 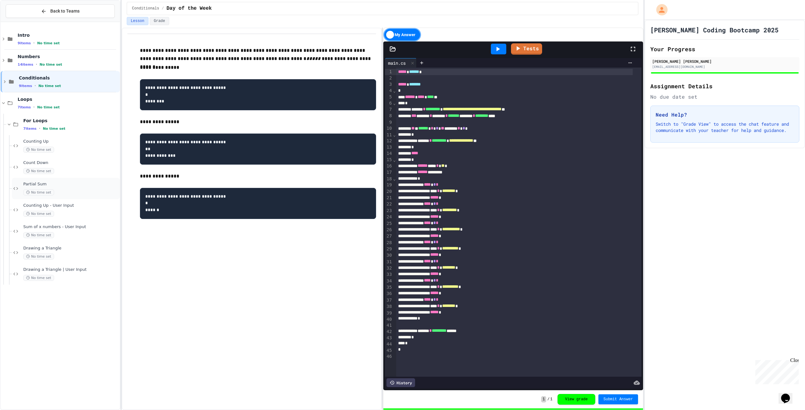 I want to click on div: 4, so click(x=389, y=91).